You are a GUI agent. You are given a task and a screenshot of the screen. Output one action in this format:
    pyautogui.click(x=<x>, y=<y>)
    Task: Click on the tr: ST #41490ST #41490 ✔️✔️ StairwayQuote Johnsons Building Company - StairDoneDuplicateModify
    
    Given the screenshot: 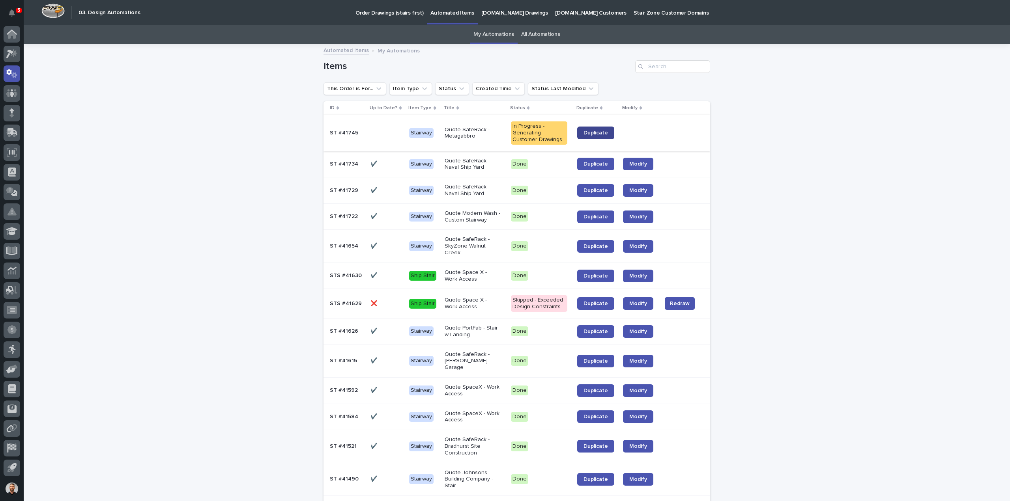 What is the action you would take?
    pyautogui.click(x=517, y=479)
    